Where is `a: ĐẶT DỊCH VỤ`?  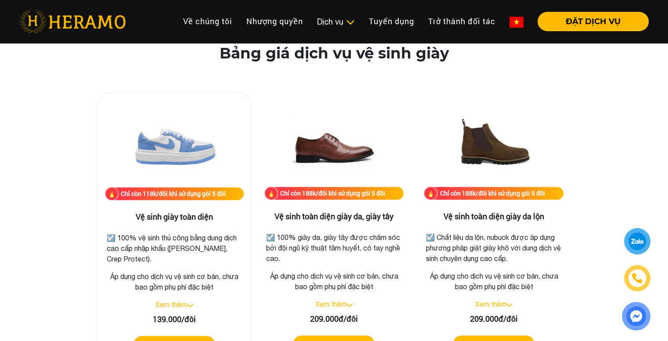
a: ĐẶT DỊCH VỤ is located at coordinates (589, 22).